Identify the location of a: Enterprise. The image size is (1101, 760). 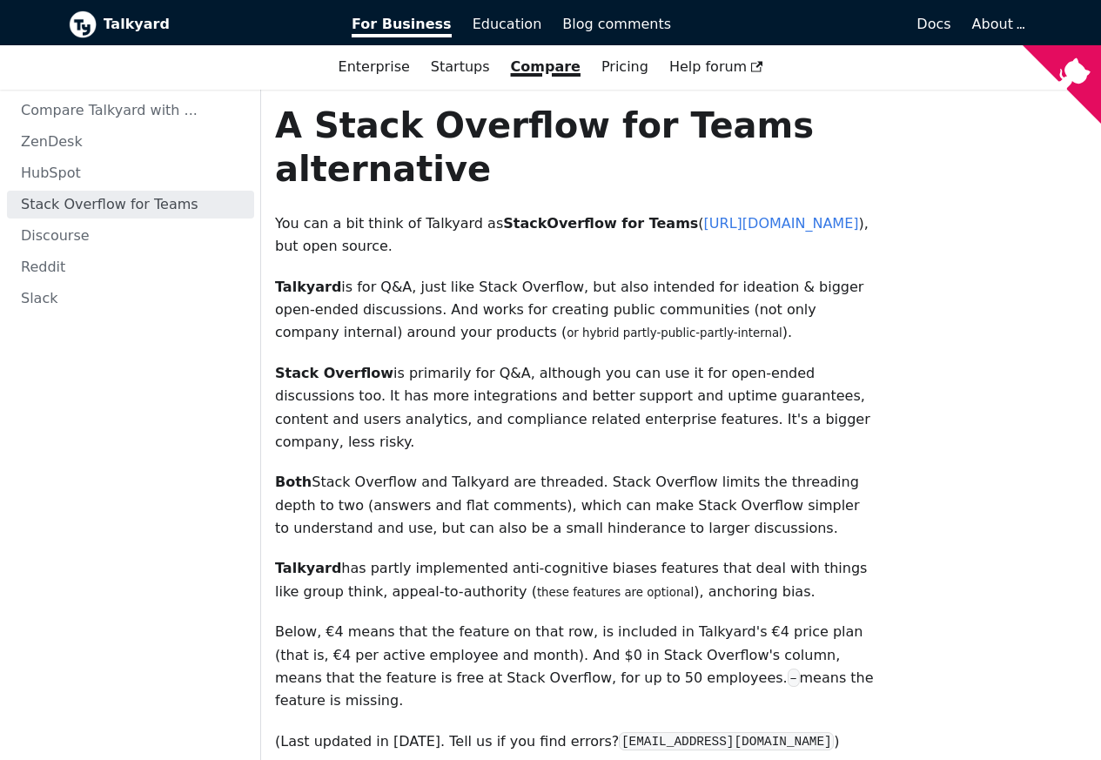
(374, 67).